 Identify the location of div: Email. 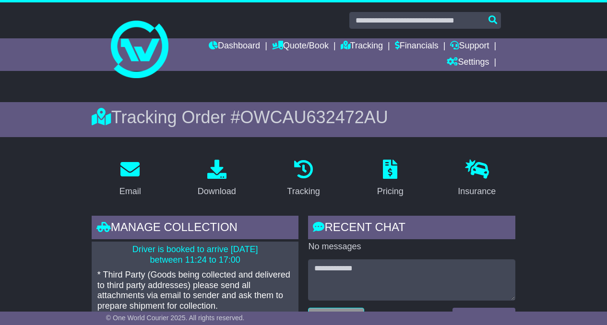
(130, 191).